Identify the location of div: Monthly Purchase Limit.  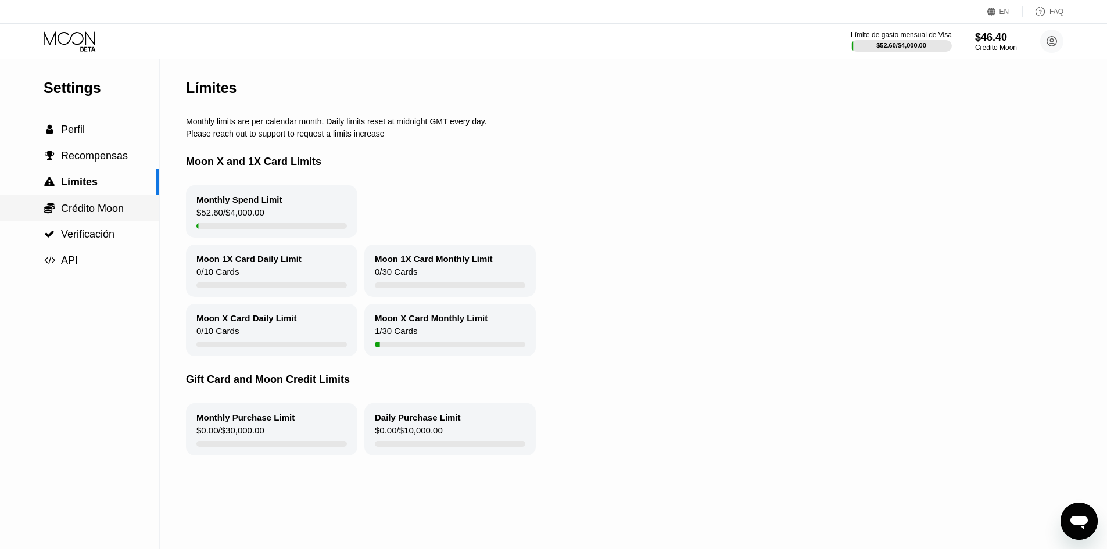
(245, 417).